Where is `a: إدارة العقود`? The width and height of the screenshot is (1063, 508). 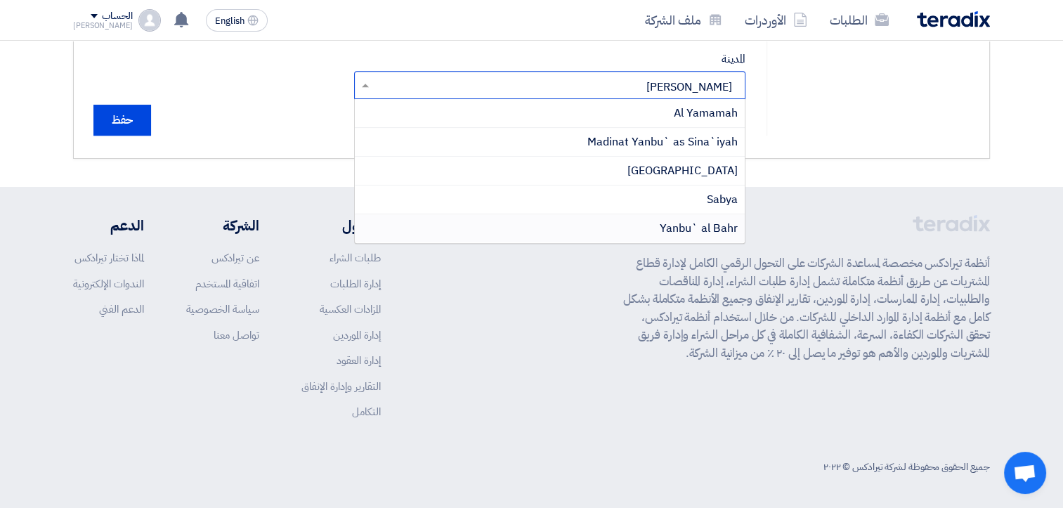 a: إدارة العقود is located at coordinates (358, 360).